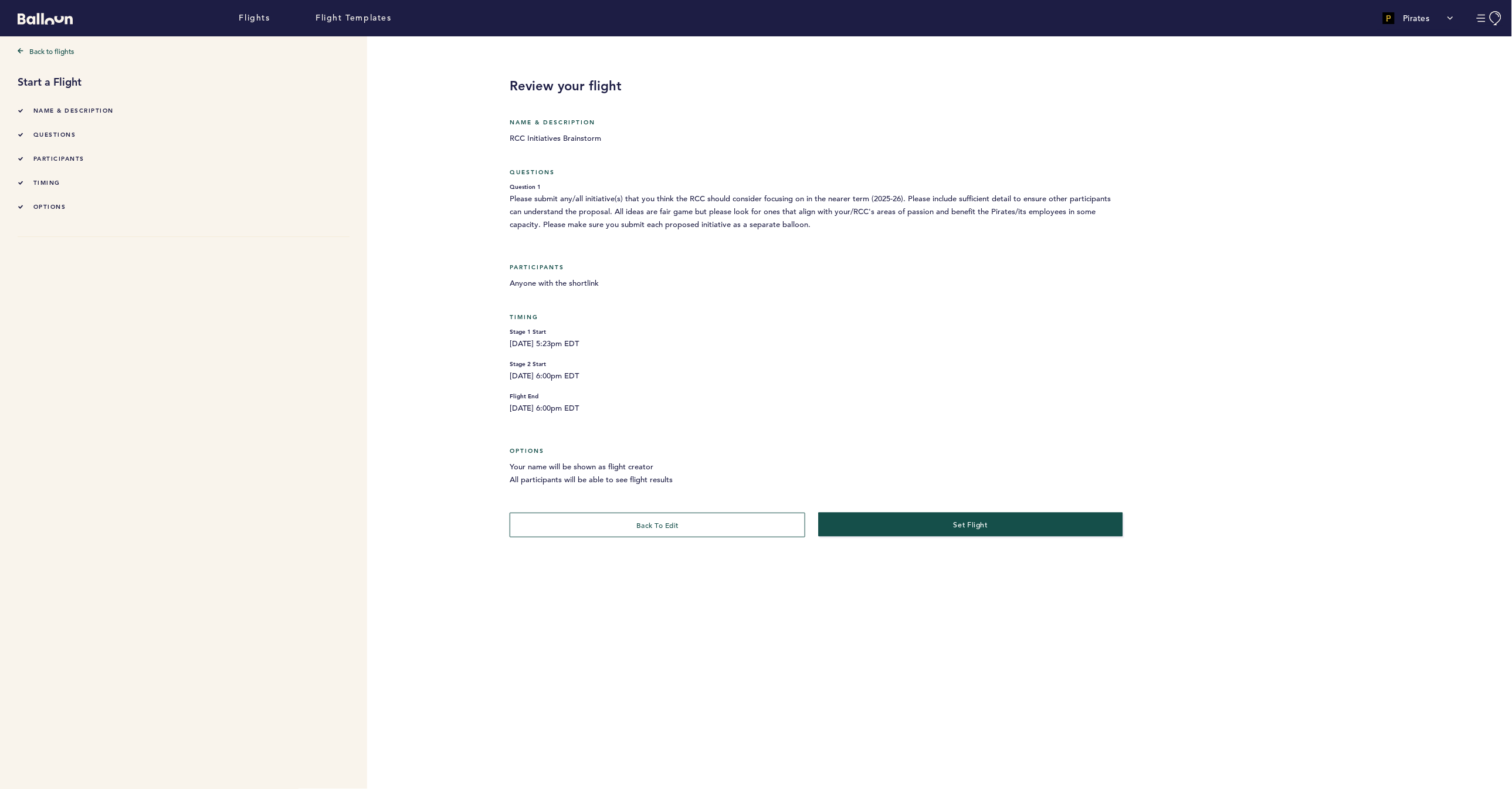  I want to click on span: Name & Description, so click(73, 110).